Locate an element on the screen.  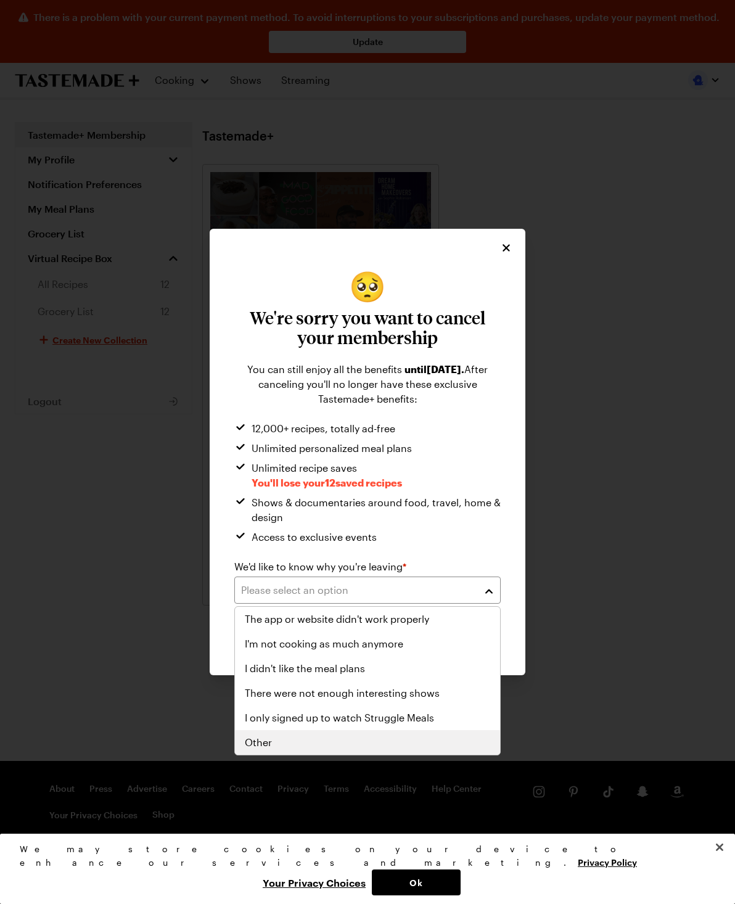
span: I only signed up to watch Struggle Meals is located at coordinates (339, 718).